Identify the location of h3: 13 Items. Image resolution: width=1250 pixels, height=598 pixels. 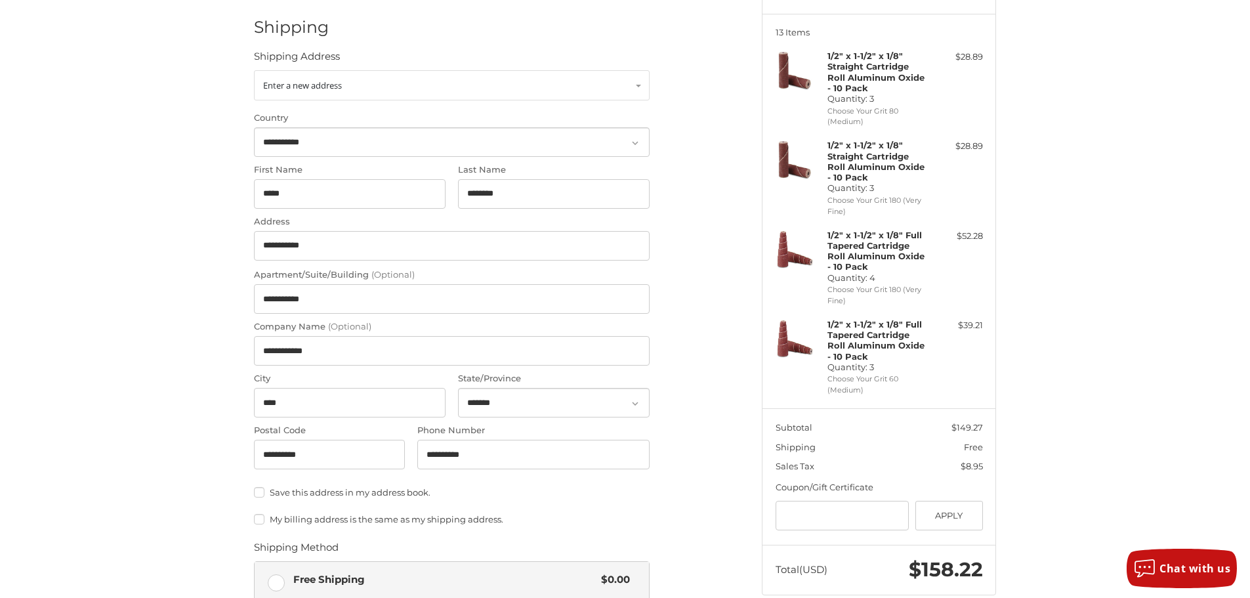
(879, 32).